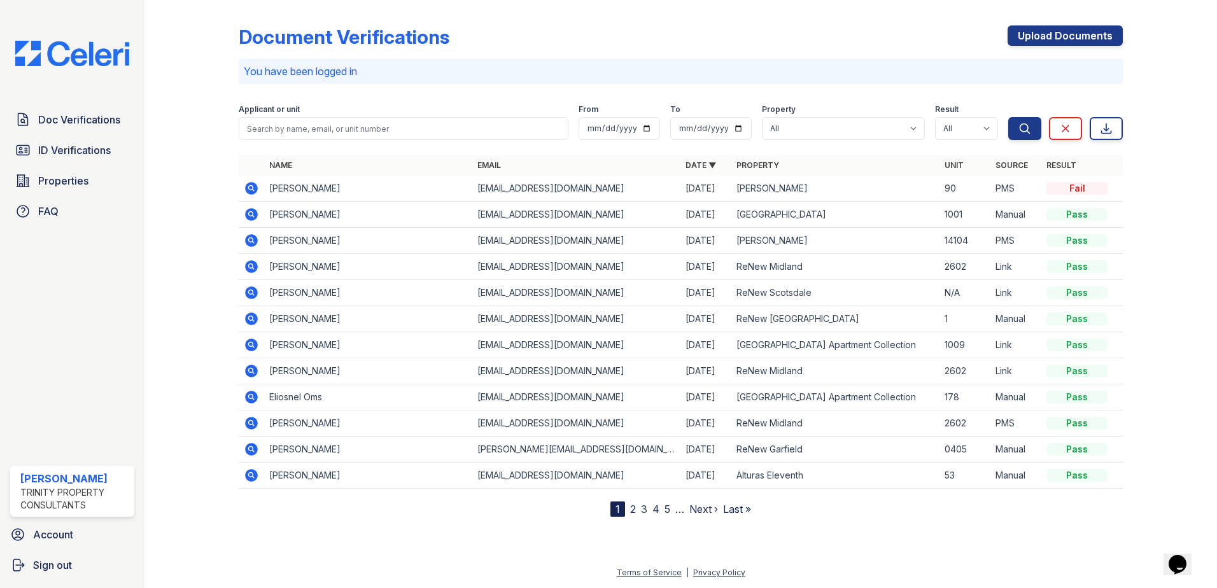 Image resolution: width=1217 pixels, height=588 pixels. Describe the element at coordinates (758, 165) in the screenshot. I see `a: Property` at that location.